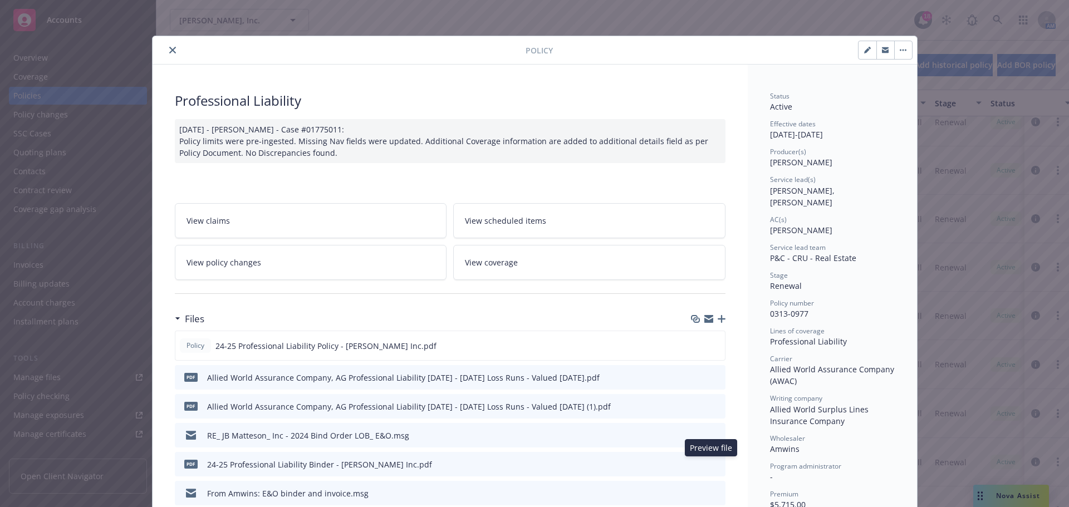 The width and height of the screenshot is (1069, 507). Describe the element at coordinates (288, 493) in the screenshot. I see `div: From Amwins: E&O binder and invoice.msg` at that location.